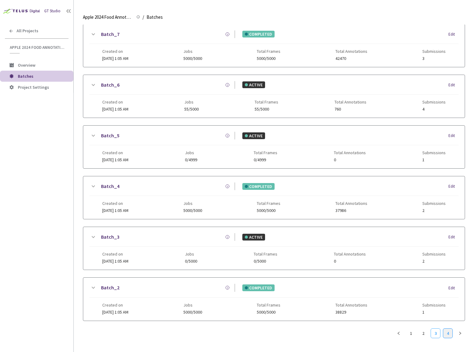 The width and height of the screenshot is (473, 352). What do you see at coordinates (436, 334) in the screenshot?
I see `a: 3` at bounding box center [436, 334].